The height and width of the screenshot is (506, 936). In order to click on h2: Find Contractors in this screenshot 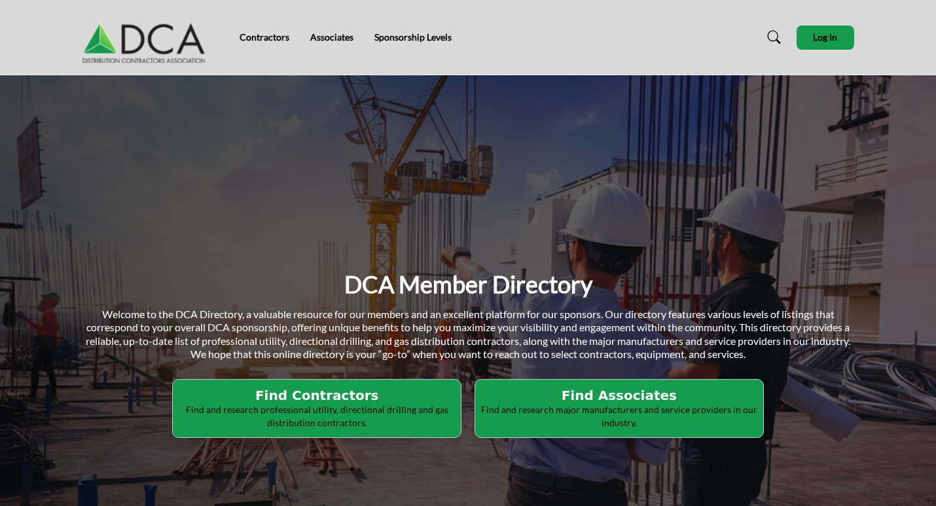, I will do `click(317, 395)`.